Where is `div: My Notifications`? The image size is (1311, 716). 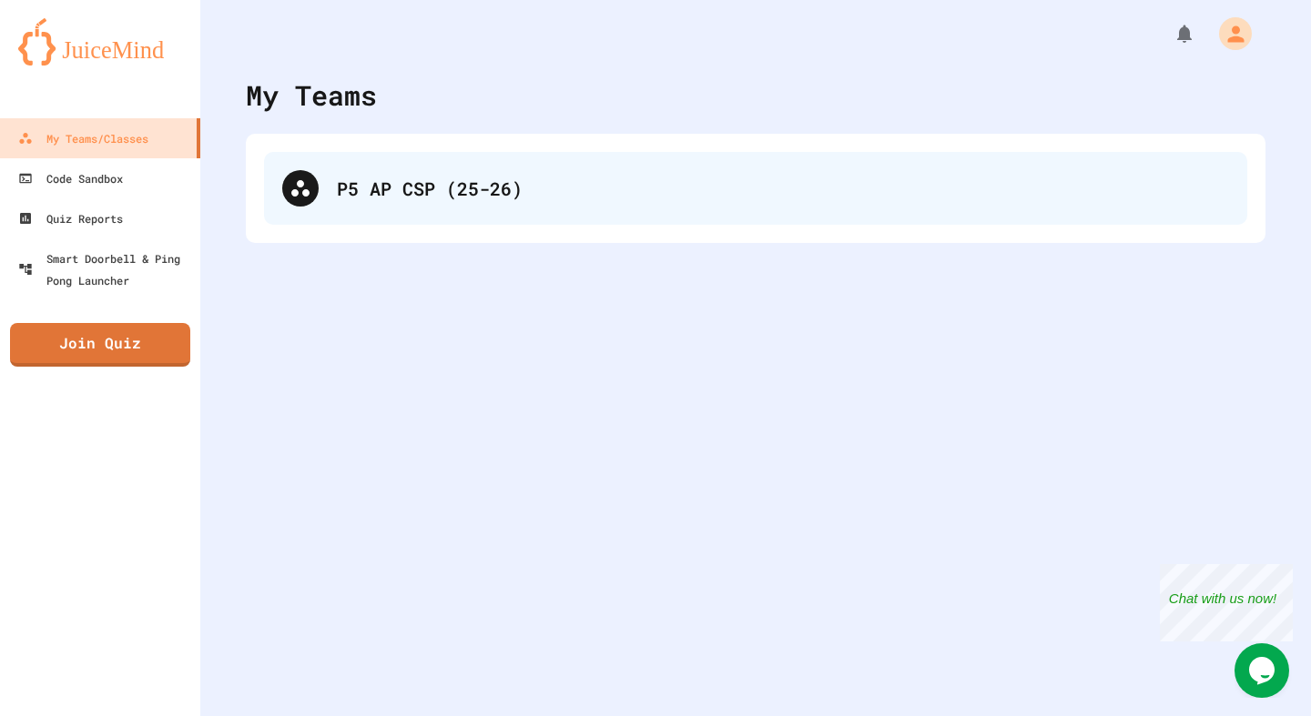
div: My Notifications is located at coordinates (1170, 34).